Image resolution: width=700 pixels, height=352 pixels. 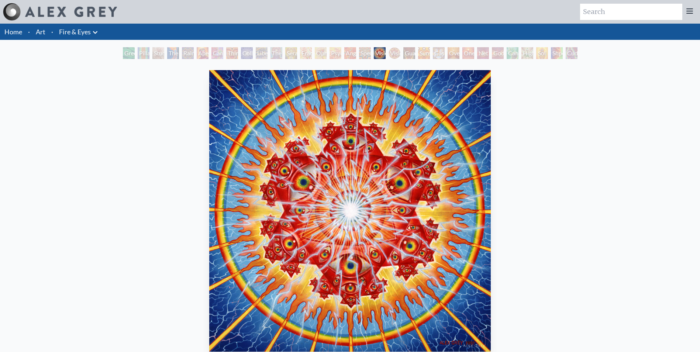 What do you see at coordinates (468, 53) in the screenshot?
I see `div: One` at bounding box center [468, 53].